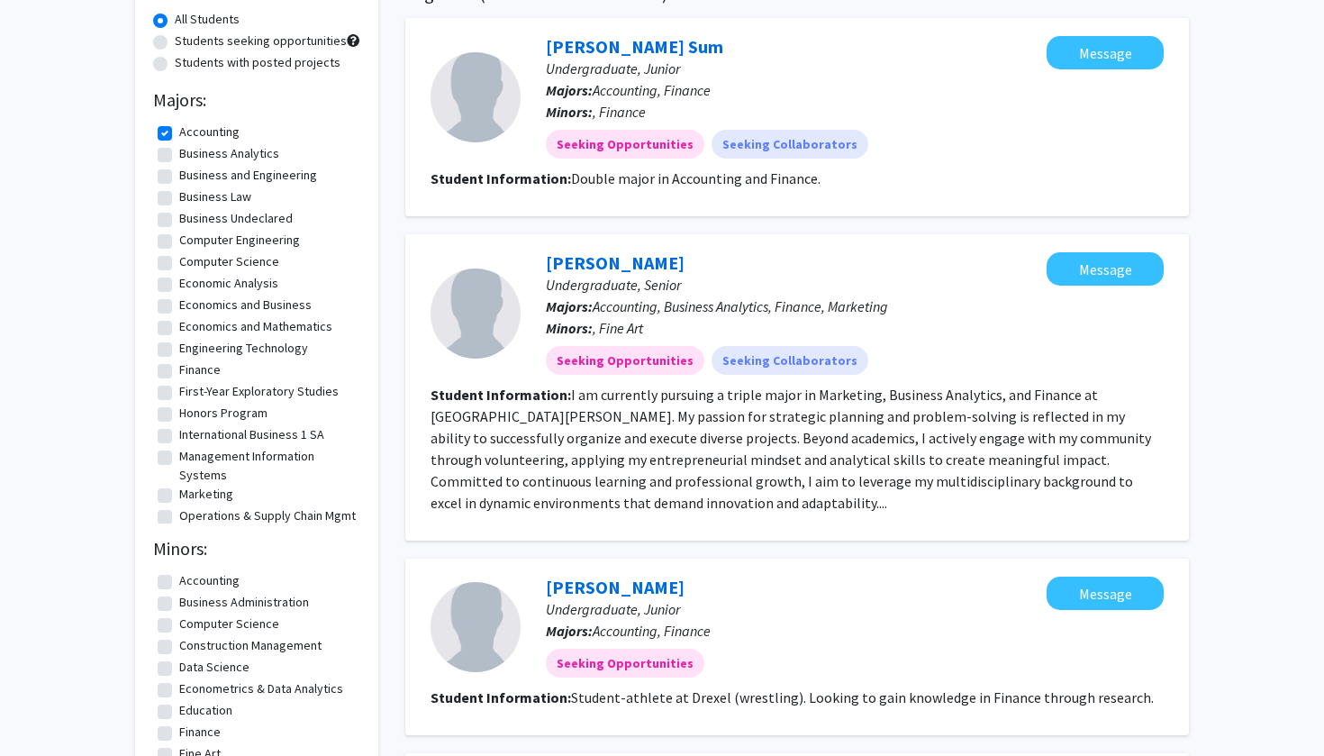 The height and width of the screenshot is (756, 1324). Describe the element at coordinates (257, 548) in the screenshot. I see `h2: Minors:` at that location.